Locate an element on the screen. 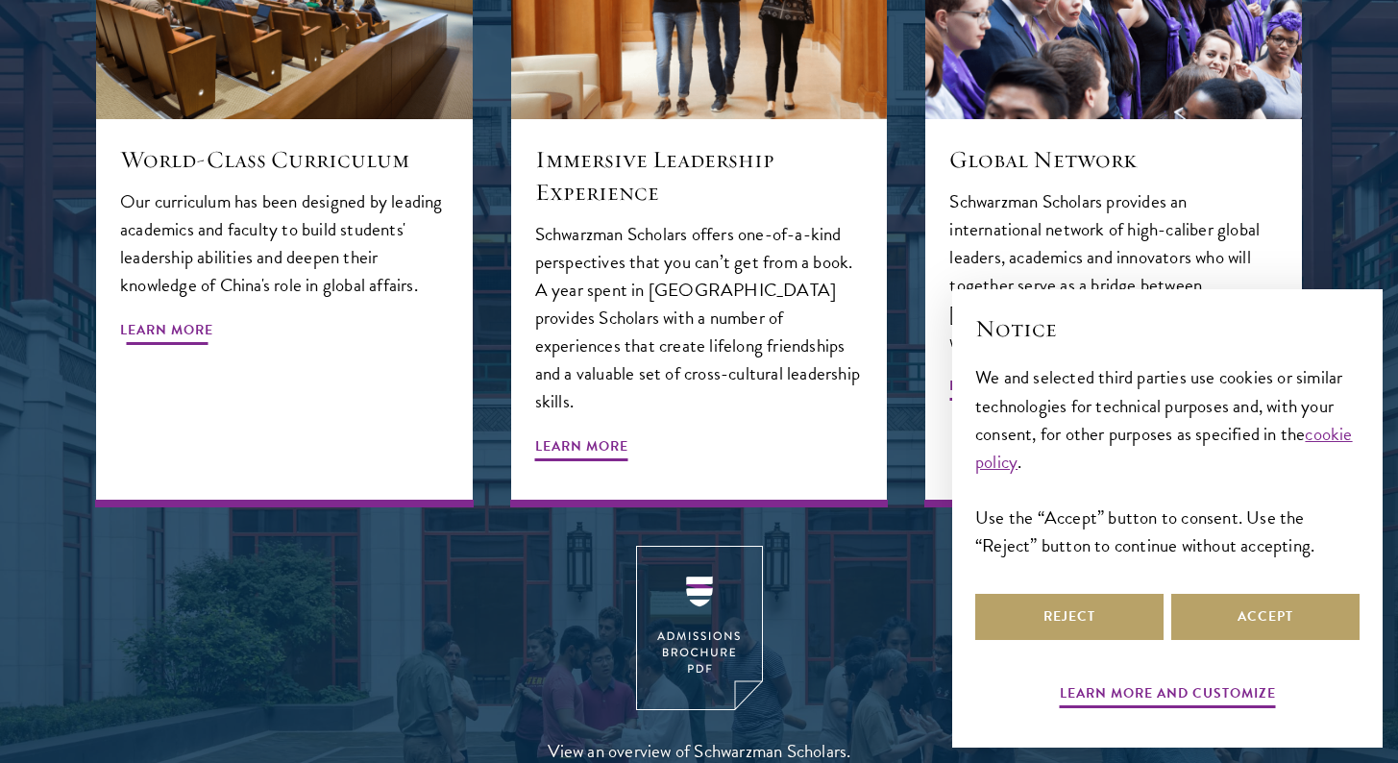  div: We and selected third parties use cookies or similar technologies for technical purposes and, wit... is located at coordinates (1167, 460).